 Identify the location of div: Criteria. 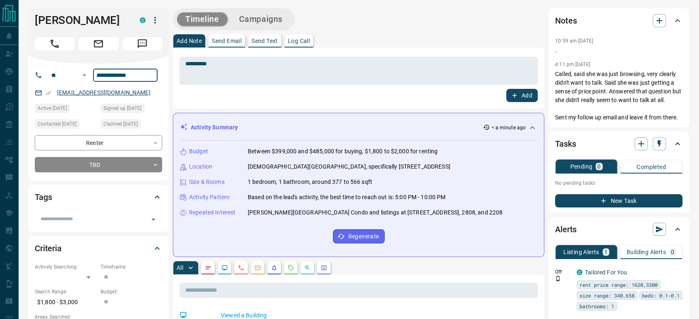
(98, 249).